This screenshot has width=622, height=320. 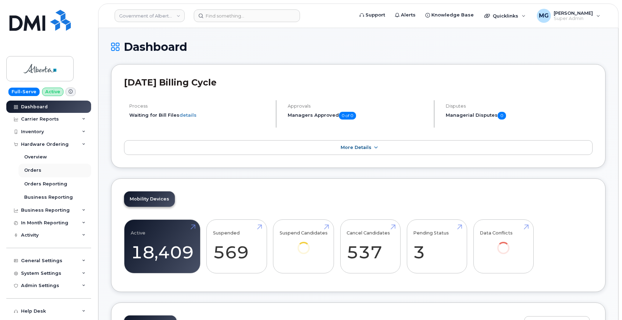 What do you see at coordinates (504, 243) in the screenshot?
I see `a: Data Conflicts` at bounding box center [504, 243].